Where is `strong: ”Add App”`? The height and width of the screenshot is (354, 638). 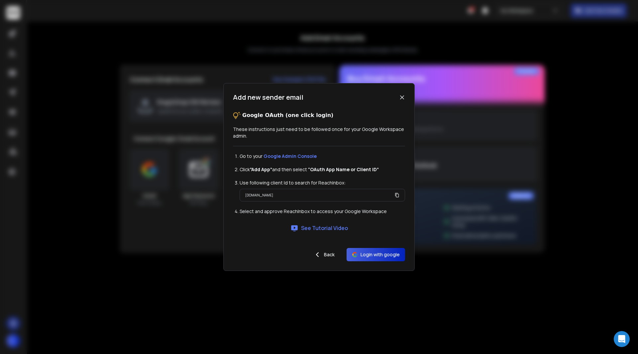
strong: ”Add App” is located at coordinates (261, 169).